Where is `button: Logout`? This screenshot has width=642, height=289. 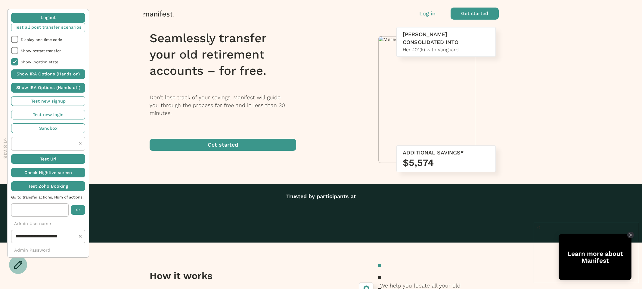 button: Logout is located at coordinates (48, 18).